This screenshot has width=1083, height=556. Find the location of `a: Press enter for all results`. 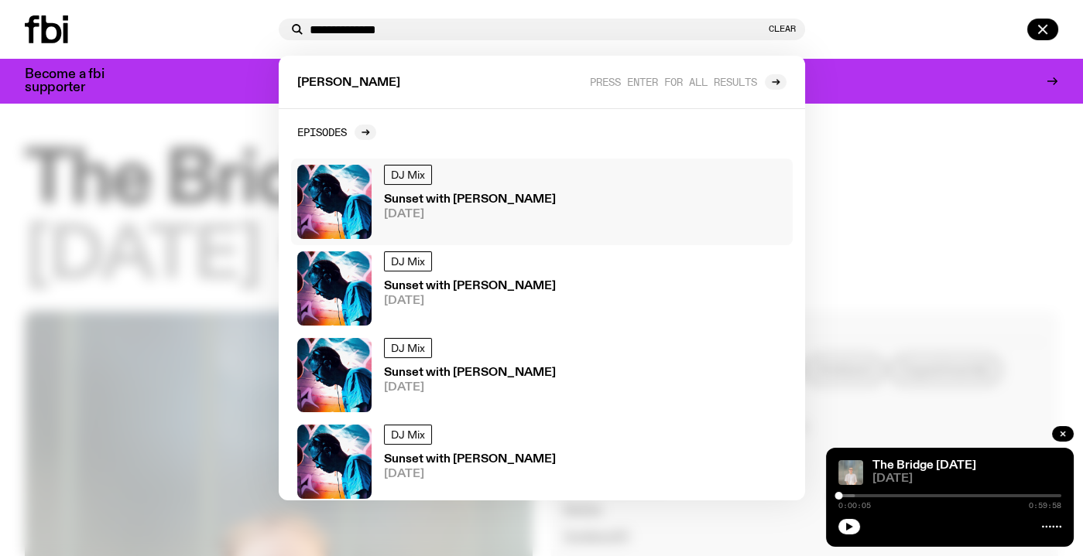

a: Press enter for all results is located at coordinates (688, 82).